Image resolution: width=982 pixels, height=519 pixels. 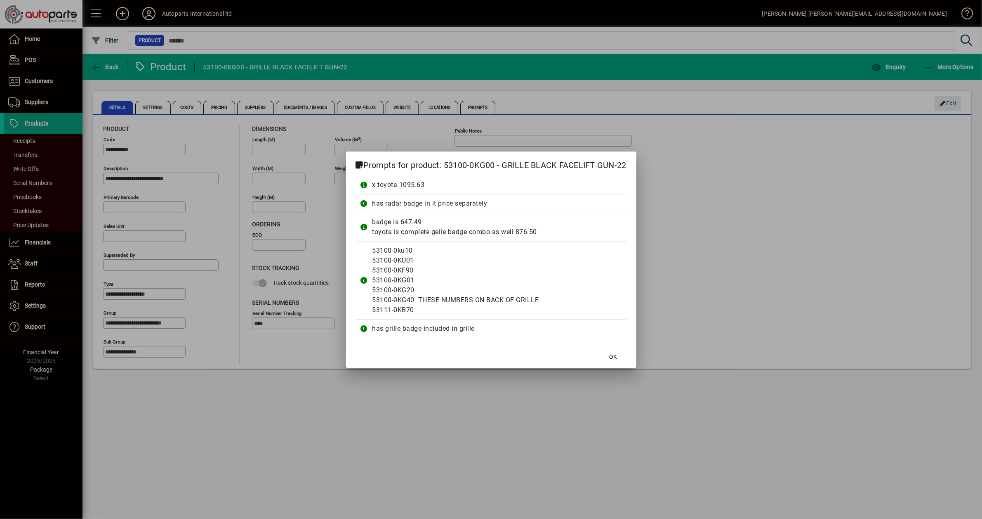 What do you see at coordinates (500, 203) in the screenshot?
I see `div: has radar badge in it price separately` at bounding box center [500, 203].